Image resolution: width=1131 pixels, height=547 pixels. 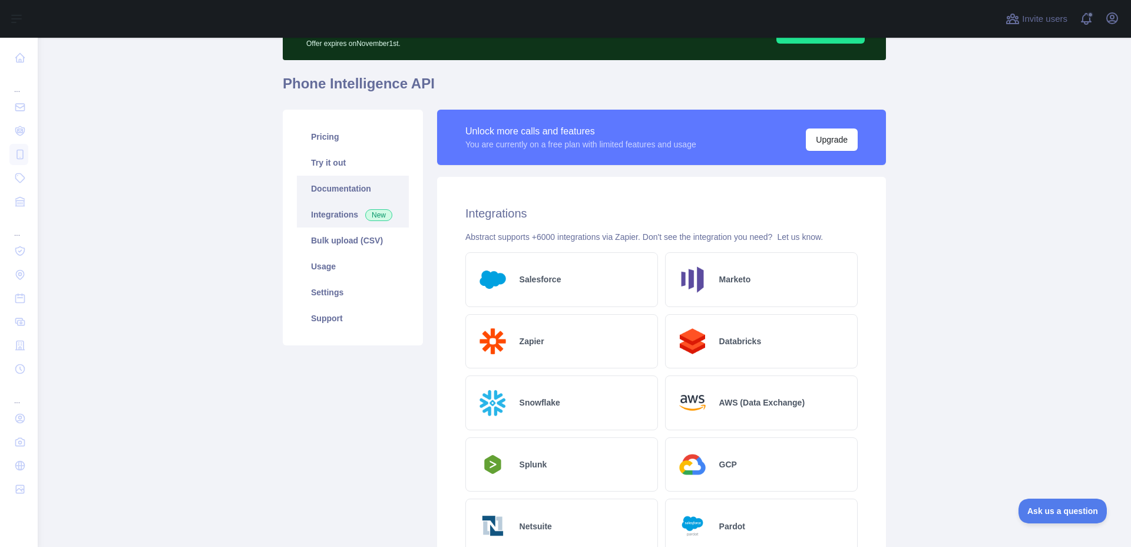 What do you see at coordinates (379, 215) in the screenshot?
I see `span: New` at bounding box center [379, 215].